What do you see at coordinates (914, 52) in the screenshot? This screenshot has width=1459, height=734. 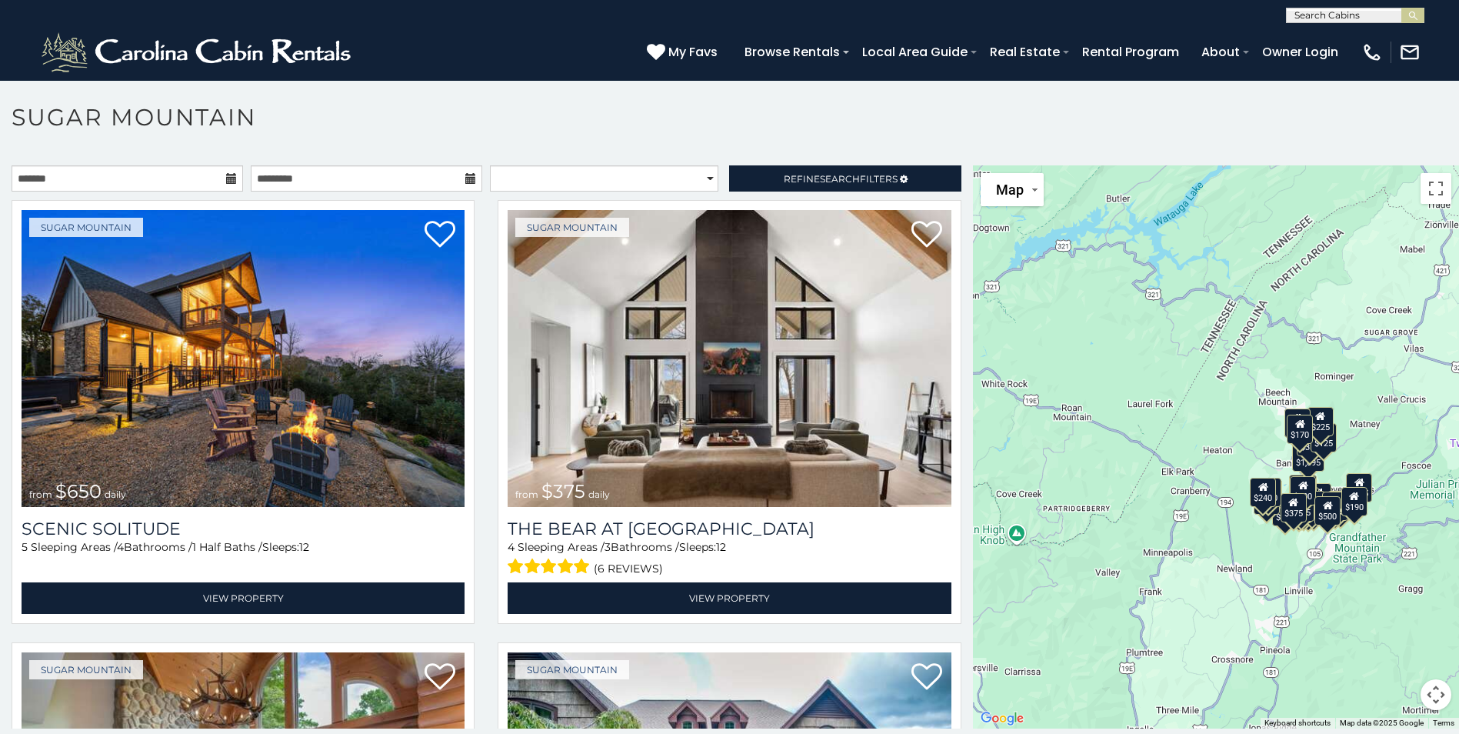 I see `a: Local Area Guide` at bounding box center [914, 52].